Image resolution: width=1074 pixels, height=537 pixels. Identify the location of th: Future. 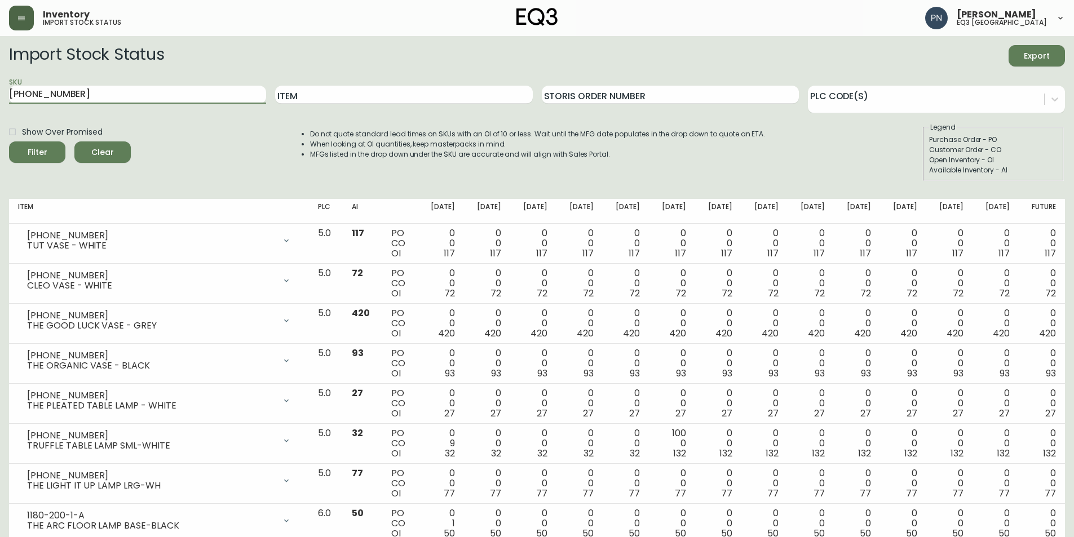
(1042, 211).